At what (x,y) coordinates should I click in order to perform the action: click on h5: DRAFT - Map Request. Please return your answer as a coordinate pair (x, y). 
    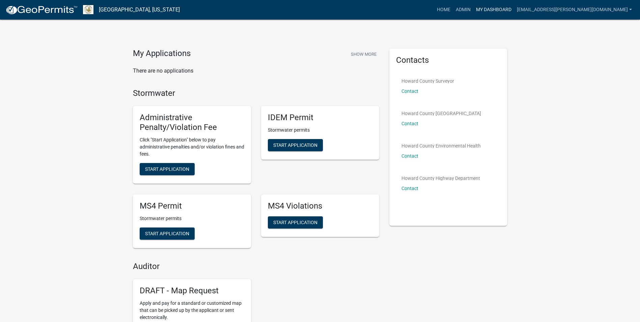
    Looking at the image, I should click on (192, 290).